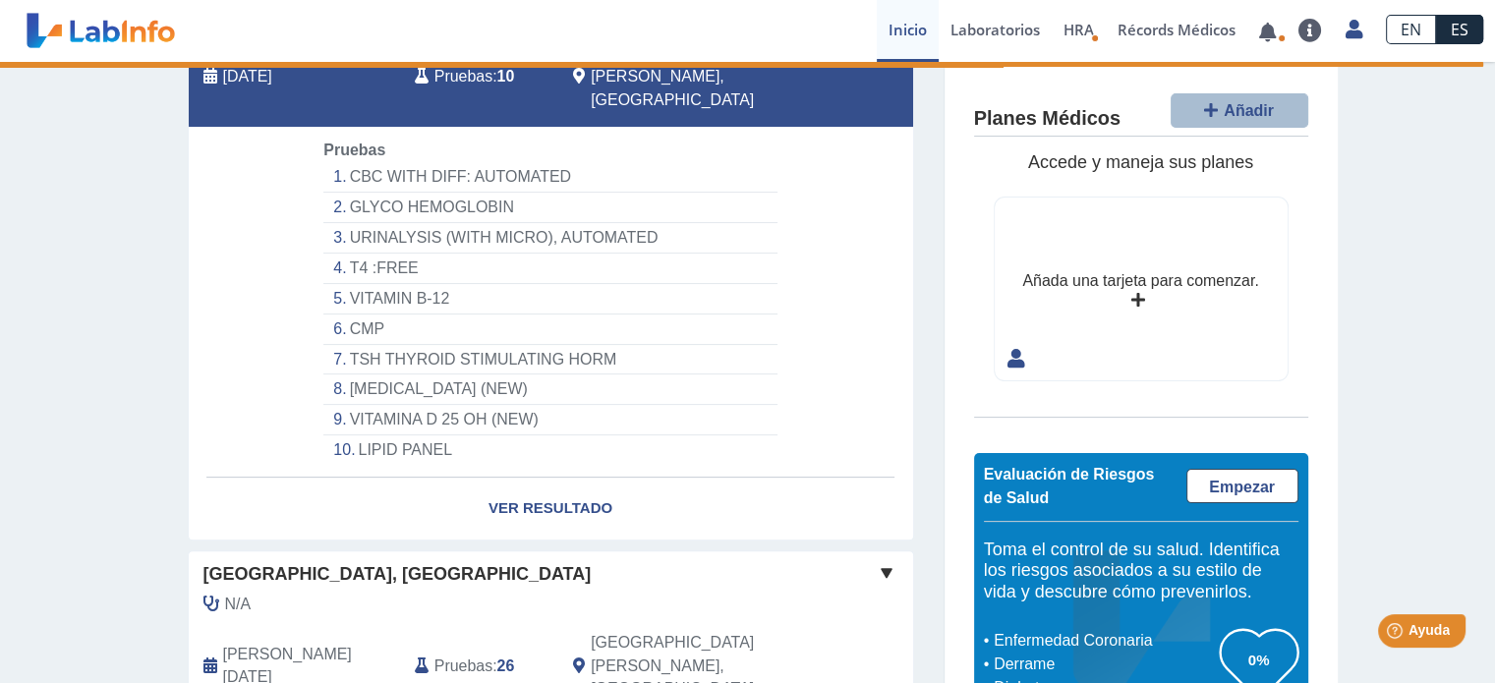 This screenshot has height=683, width=1495. I want to click on span: N/A, so click(238, 605).